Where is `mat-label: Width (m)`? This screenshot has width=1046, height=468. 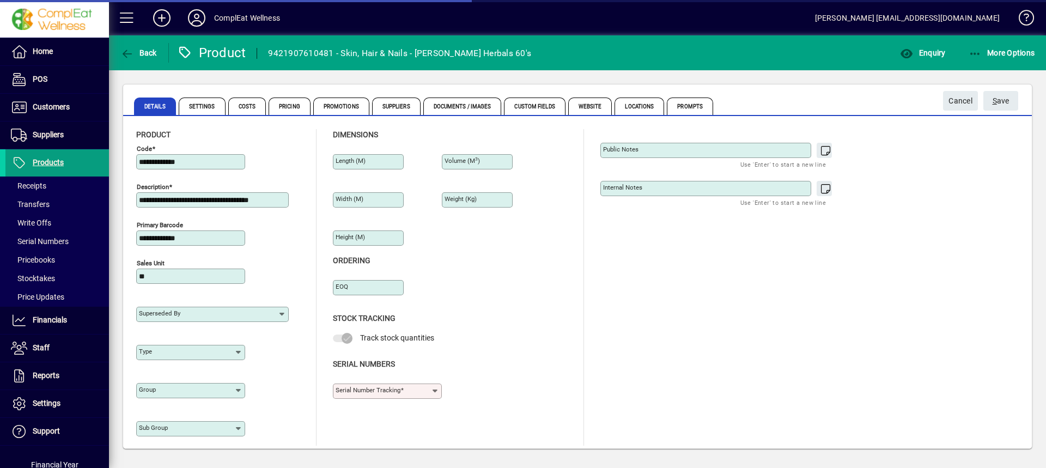 mat-label: Width (m) is located at coordinates (349, 199).